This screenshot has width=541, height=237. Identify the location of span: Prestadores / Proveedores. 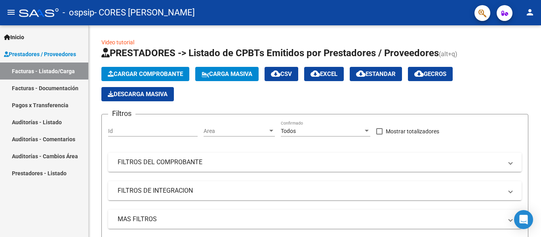
(40, 54).